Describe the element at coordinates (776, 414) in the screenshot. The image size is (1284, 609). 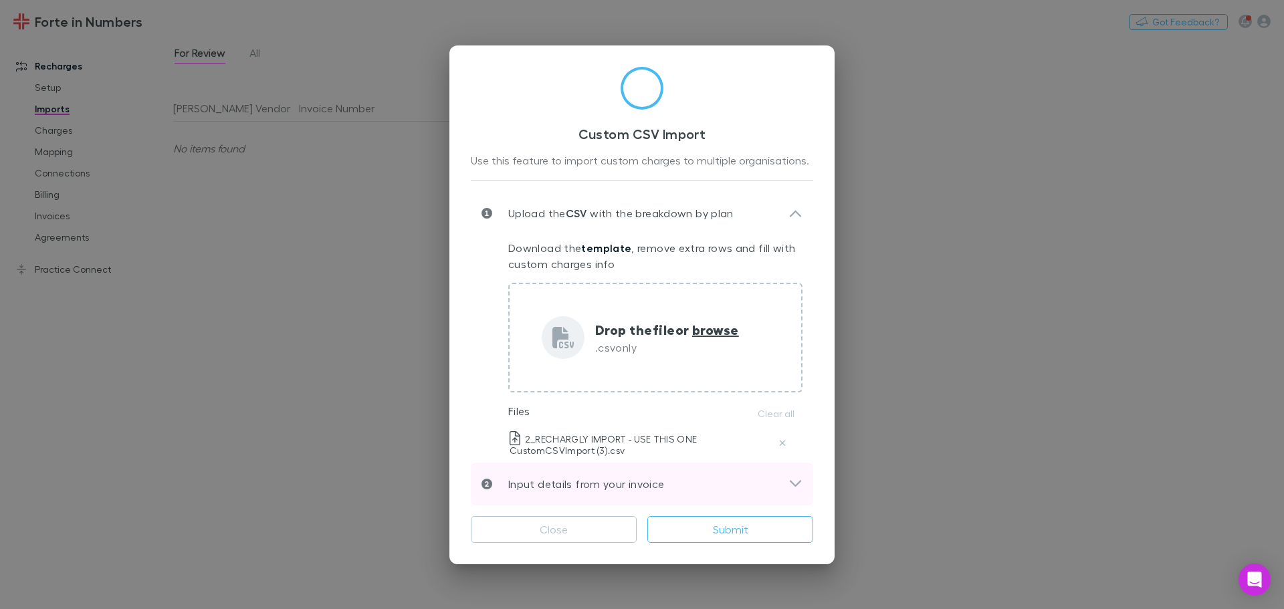
I see `button: Clear all` at that location.